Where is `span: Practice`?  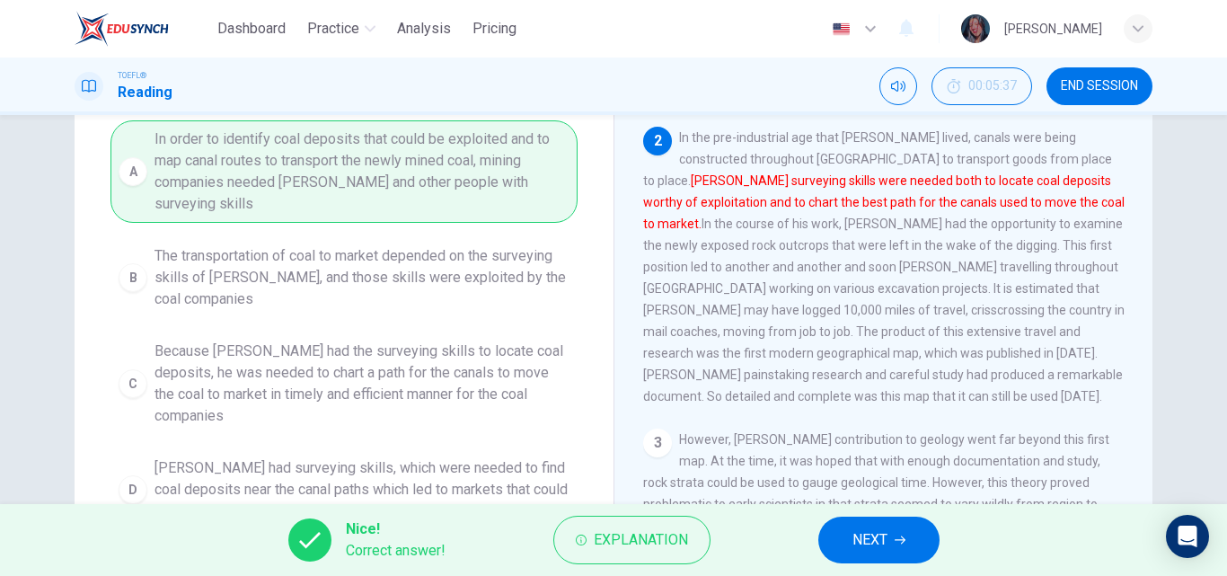 span: Practice is located at coordinates (333, 29).